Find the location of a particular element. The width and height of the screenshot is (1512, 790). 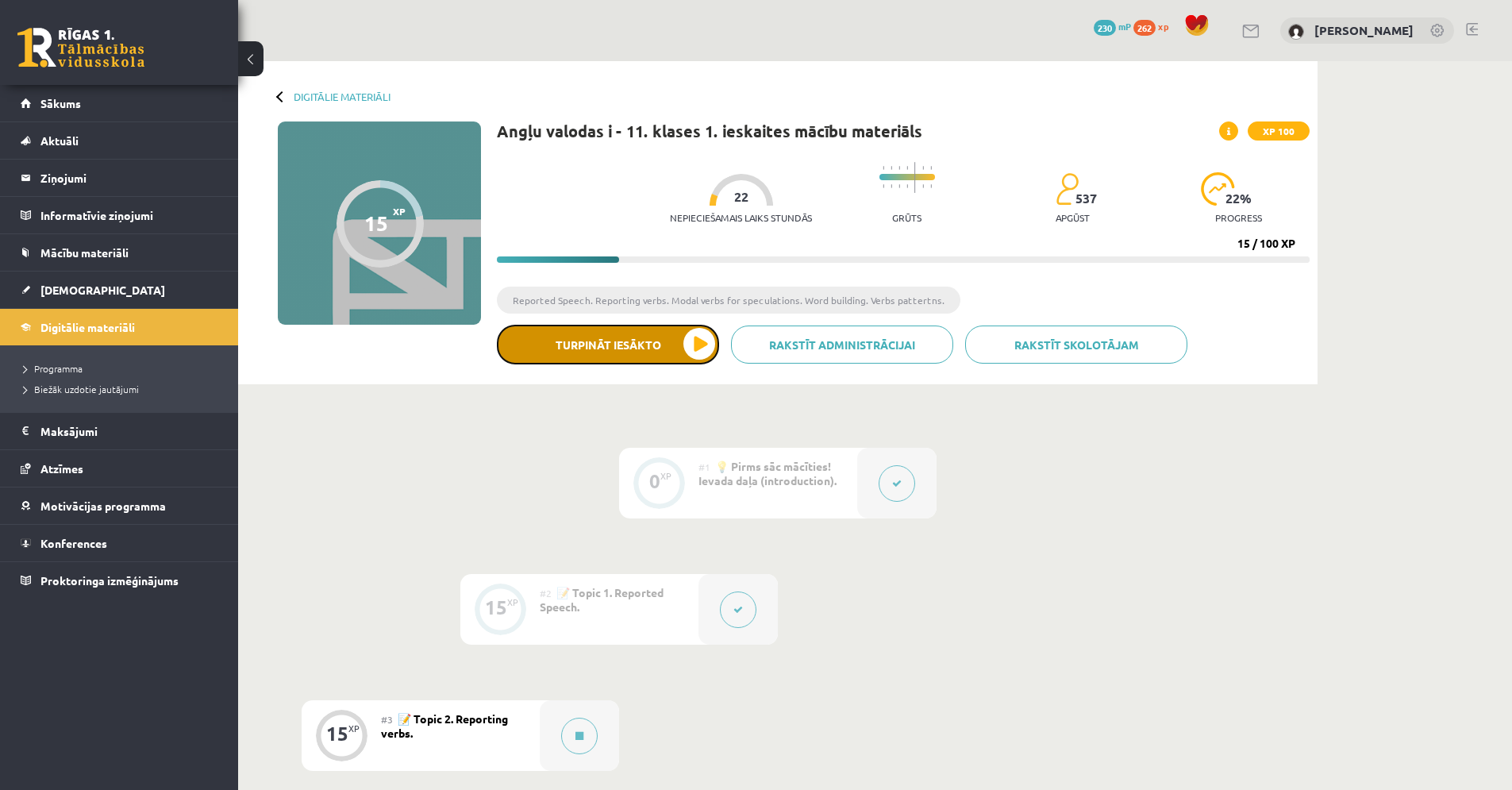

a: Rakstīt skolotājam is located at coordinates (1077, 345).